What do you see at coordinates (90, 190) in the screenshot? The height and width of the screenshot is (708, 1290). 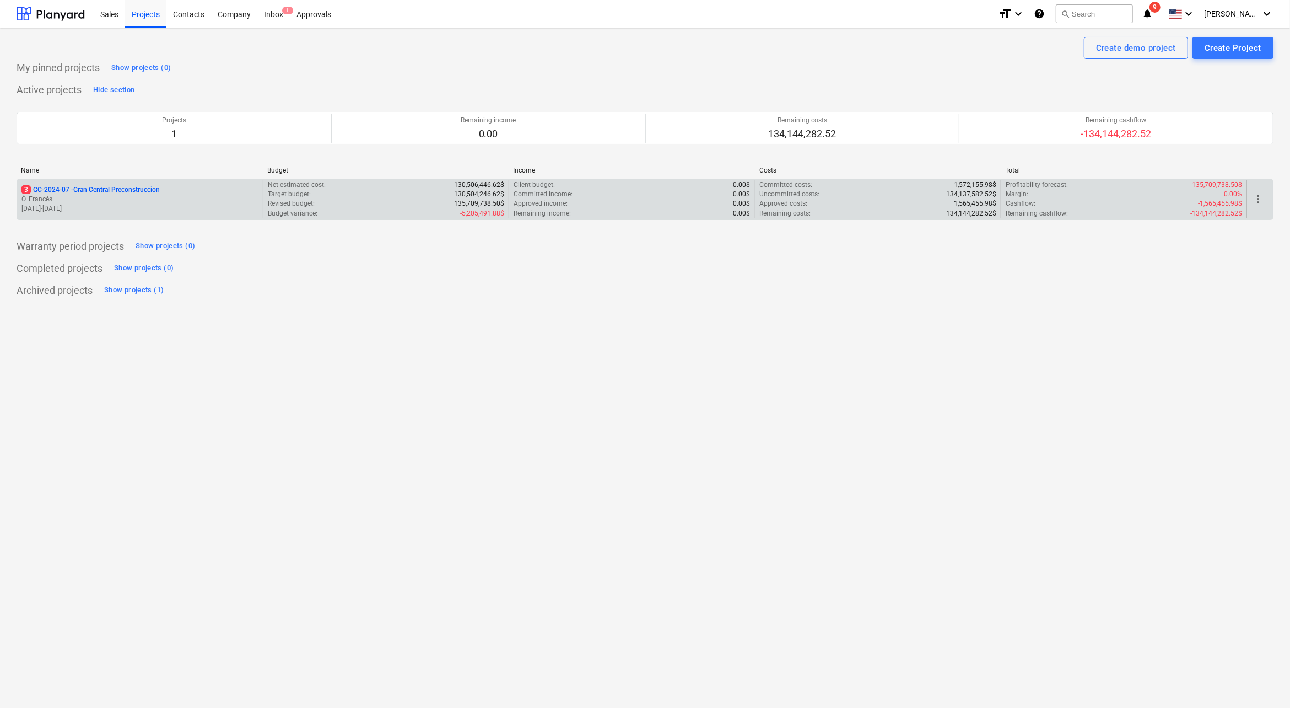 I see `p: GC-2024-07 - Gran Central Preconstruccion` at bounding box center [90, 190].